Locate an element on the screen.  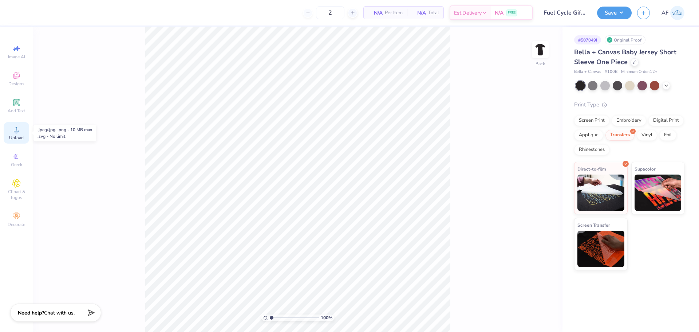
input: Untitled Design is located at coordinates (565, 13).